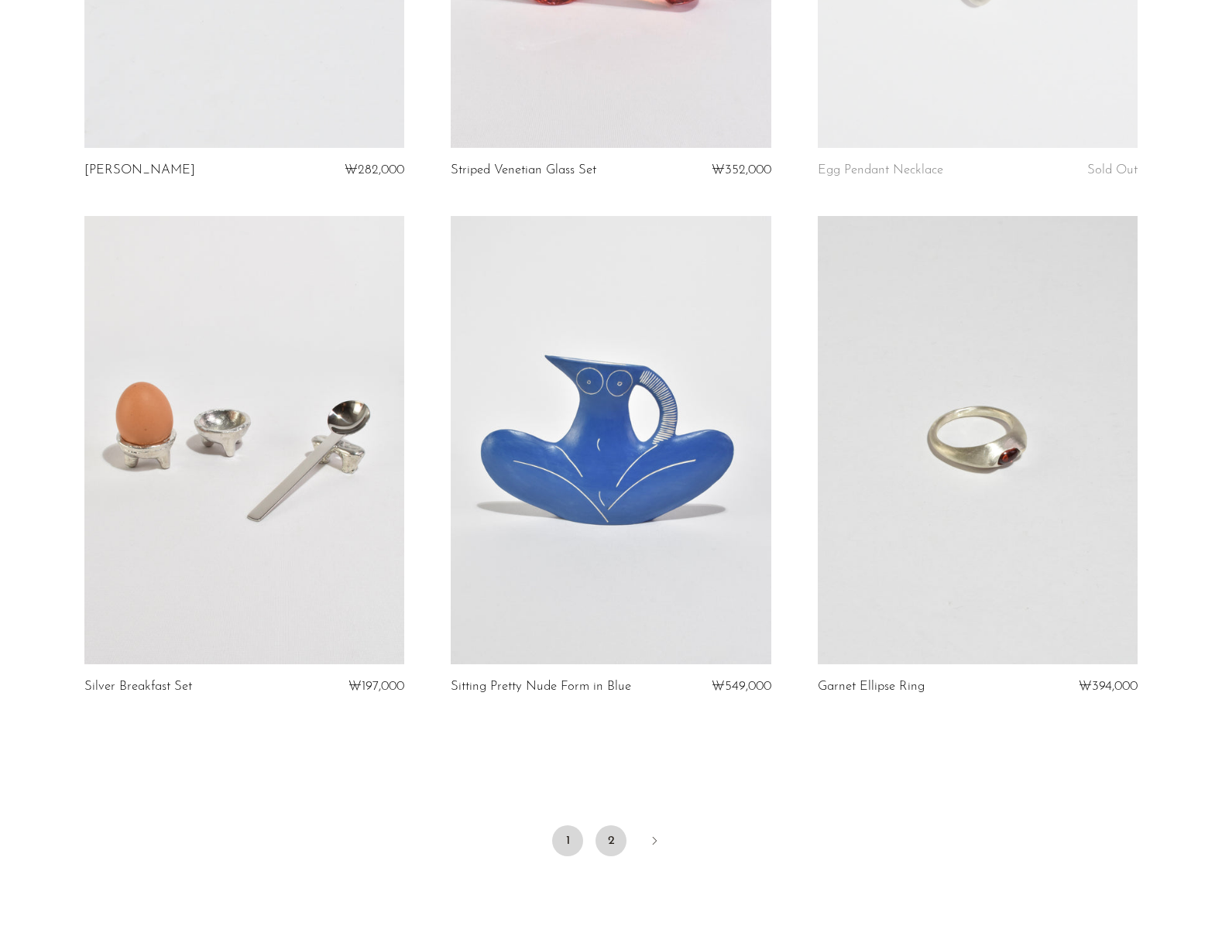  Describe the element at coordinates (741, 170) in the screenshot. I see `span: ₩352,000` at that location.